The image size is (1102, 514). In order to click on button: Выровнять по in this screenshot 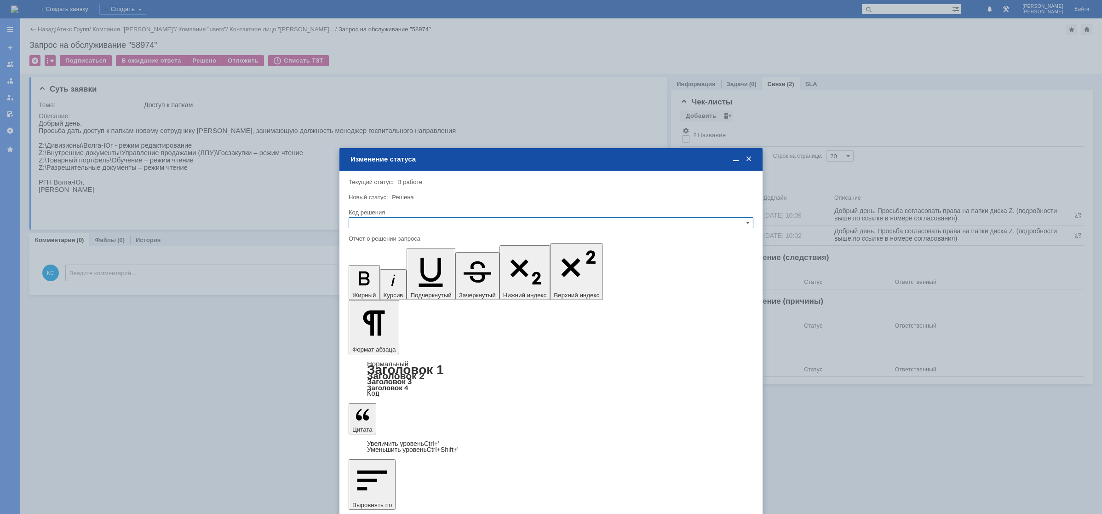, I will do `click(372, 484)`.